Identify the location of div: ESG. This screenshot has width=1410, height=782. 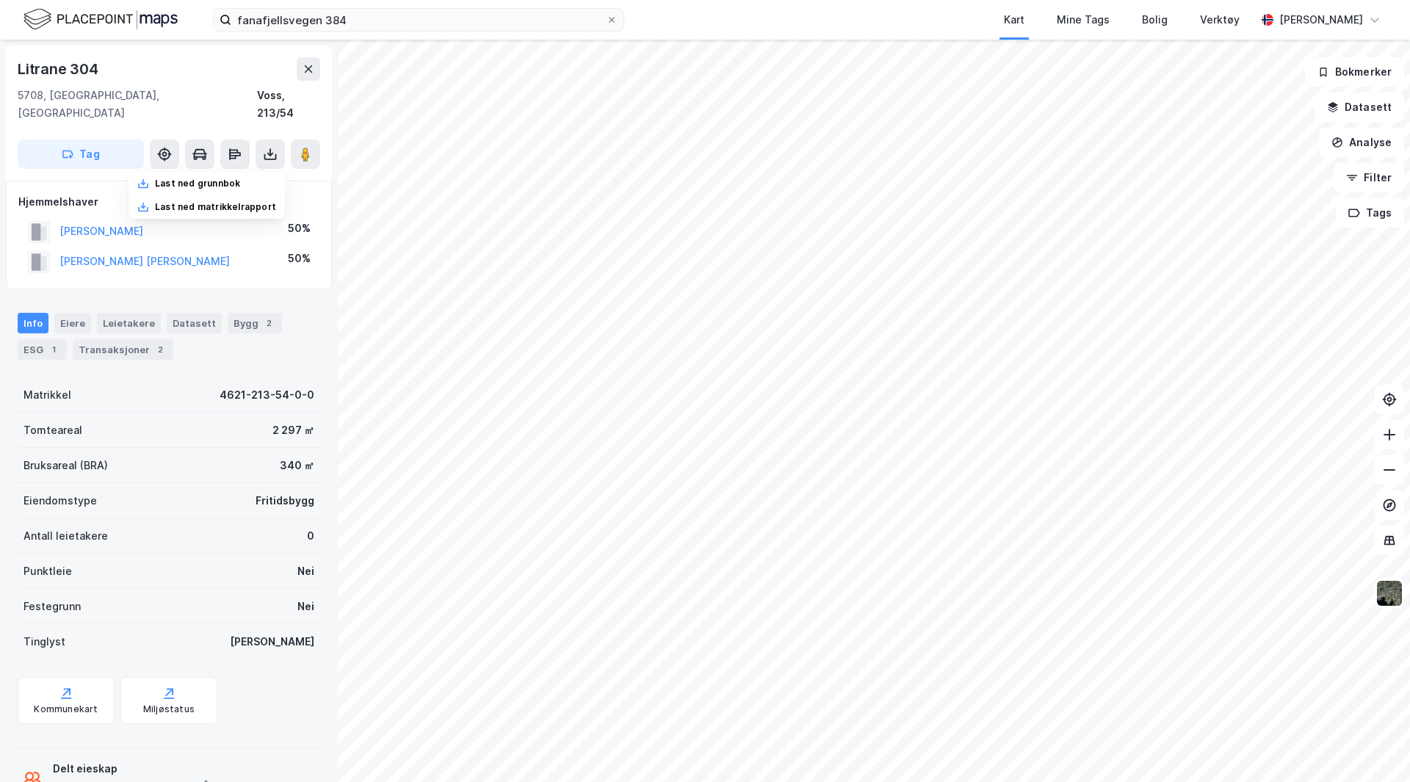
(42, 349).